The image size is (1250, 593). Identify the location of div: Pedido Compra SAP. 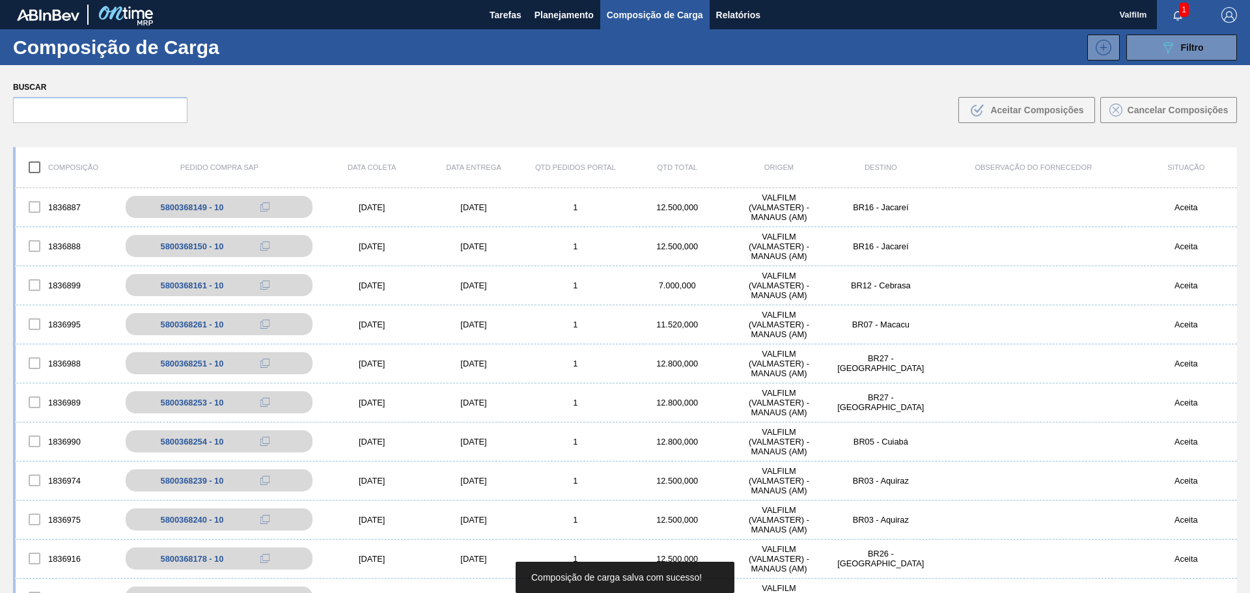
(219, 167).